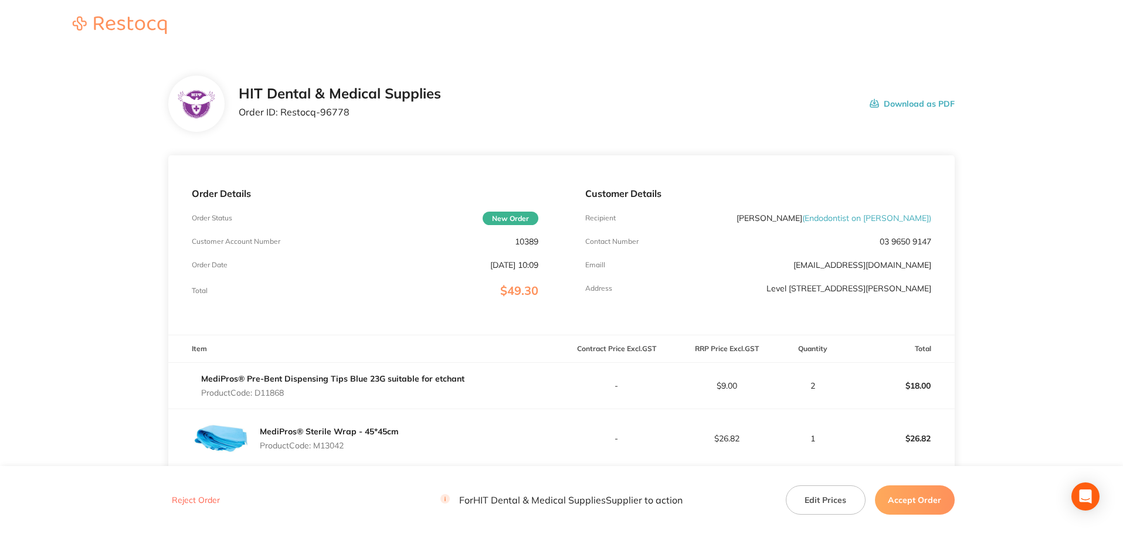 The height and width of the screenshot is (534, 1123). Describe the element at coordinates (825, 500) in the screenshot. I see `button: Edit Prices` at that location.